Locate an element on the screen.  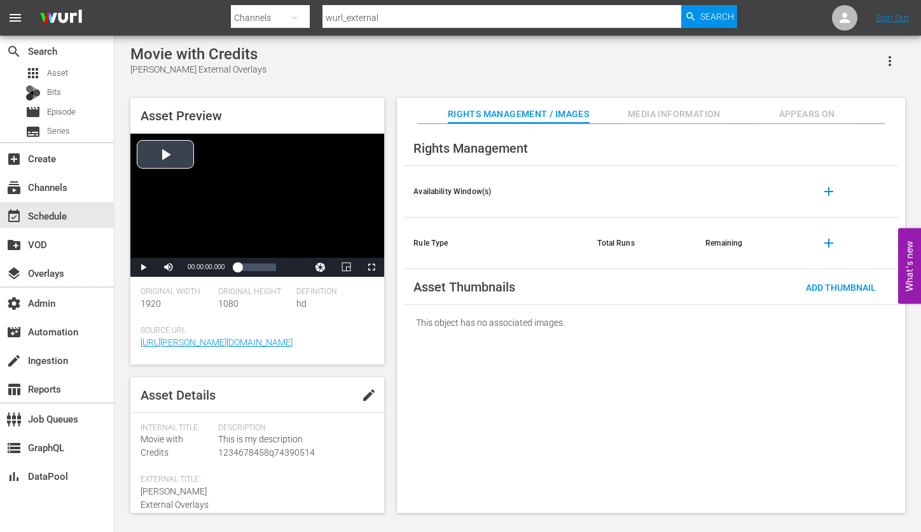
button: Fullscreen is located at coordinates (371, 267).